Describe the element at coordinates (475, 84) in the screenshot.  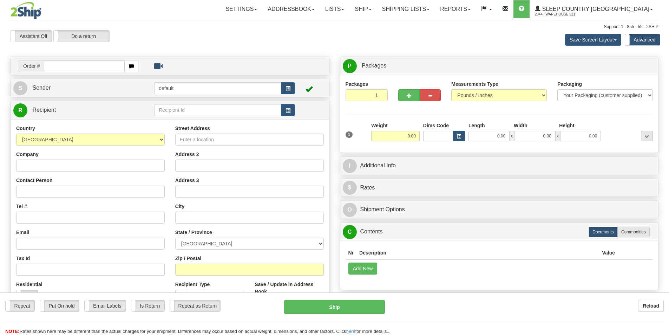
I see `label: Measurements Type` at that location.